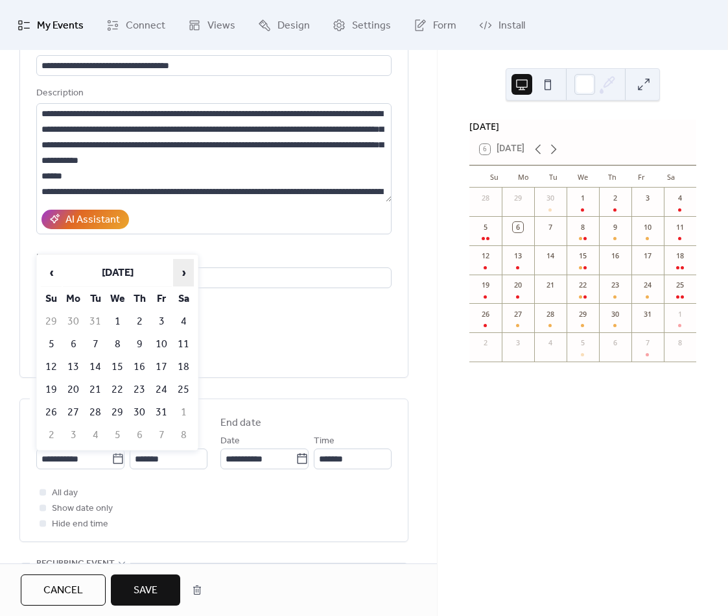  I want to click on a: Cancel, so click(63, 590).